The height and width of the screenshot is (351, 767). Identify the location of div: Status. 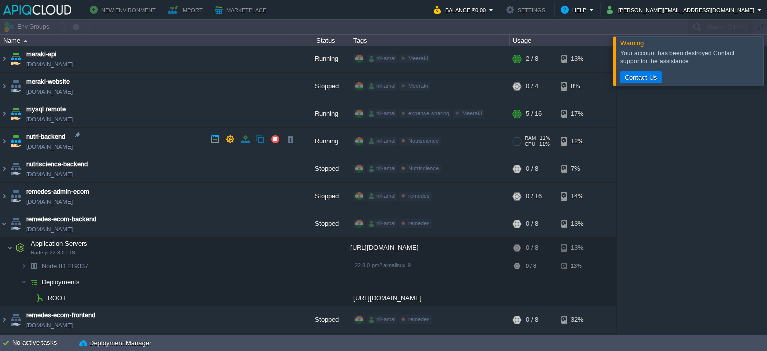
(325, 40).